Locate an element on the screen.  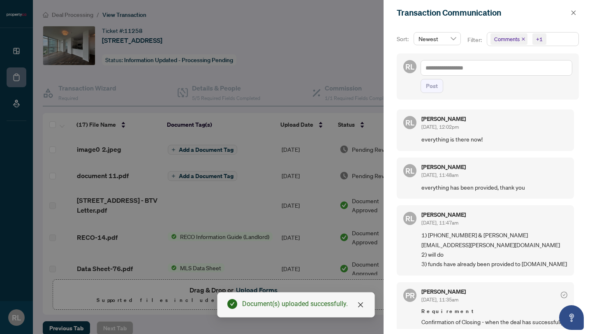
div: +1 is located at coordinates (539, 39).